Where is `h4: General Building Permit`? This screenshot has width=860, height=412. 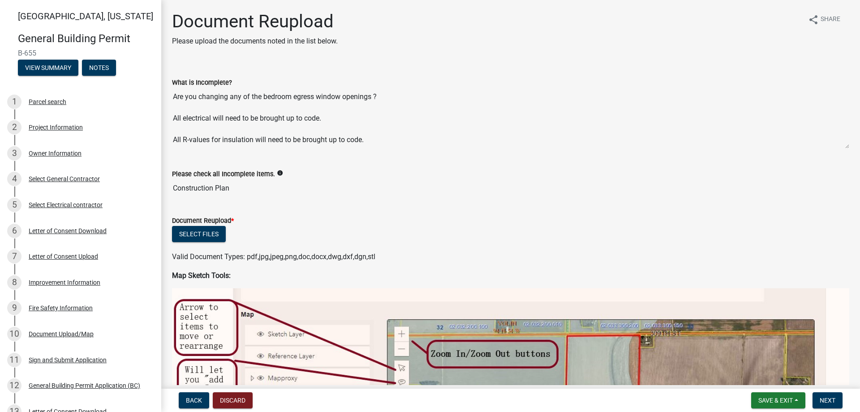 h4: General Building Permit is located at coordinates (86, 39).